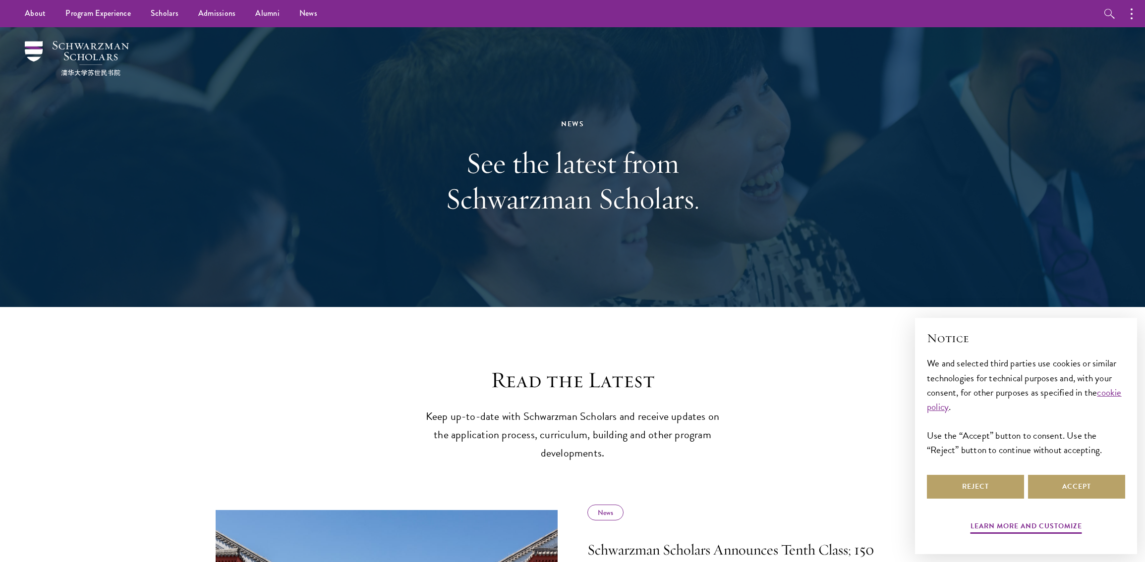 This screenshot has width=1145, height=562. Describe the element at coordinates (572, 381) in the screenshot. I see `h3: Read the Latest` at that location.